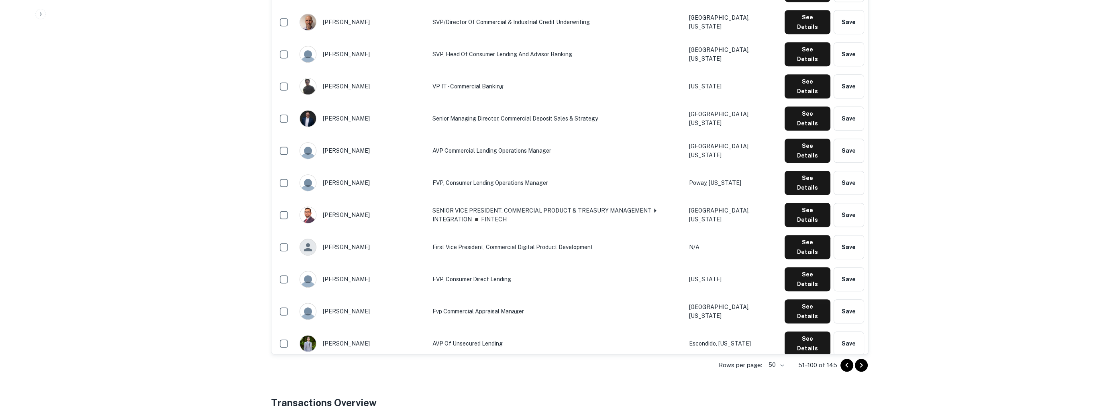 Image resolution: width=1099 pixels, height=409 pixels. What do you see at coordinates (556, 279) in the screenshot?
I see `td: FVP, Consumer Direct Lending` at bounding box center [556, 279].